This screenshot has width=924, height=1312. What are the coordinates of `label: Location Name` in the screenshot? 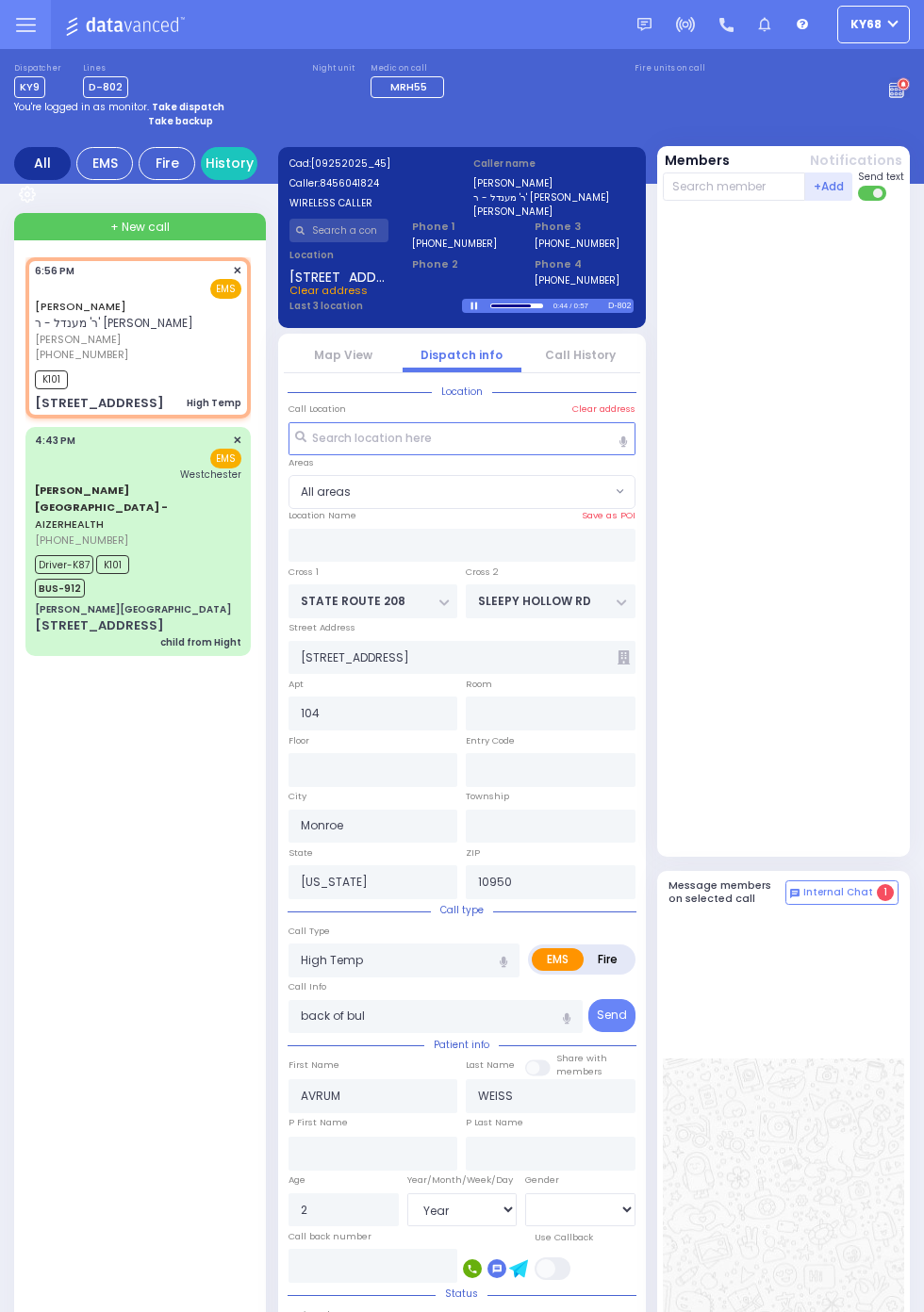 It's located at (323, 516).